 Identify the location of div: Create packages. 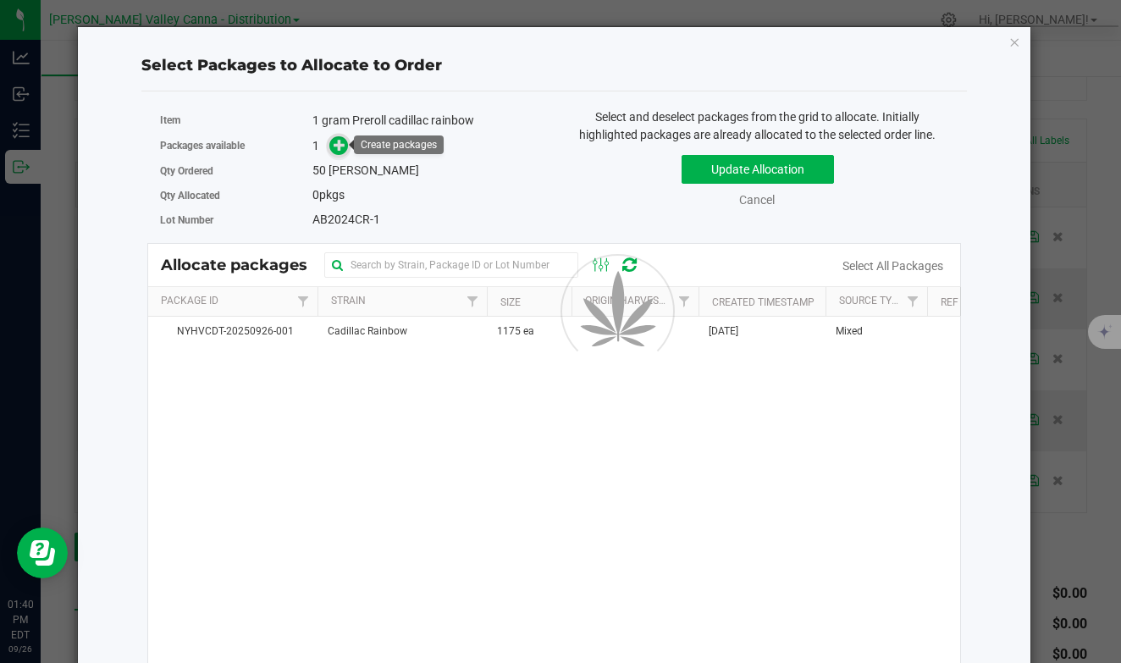
(399, 145).